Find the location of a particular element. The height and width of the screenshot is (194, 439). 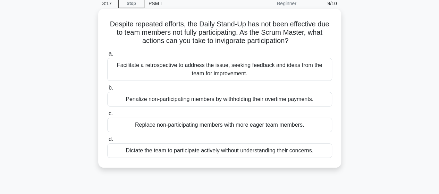

span: c. is located at coordinates (111, 113).